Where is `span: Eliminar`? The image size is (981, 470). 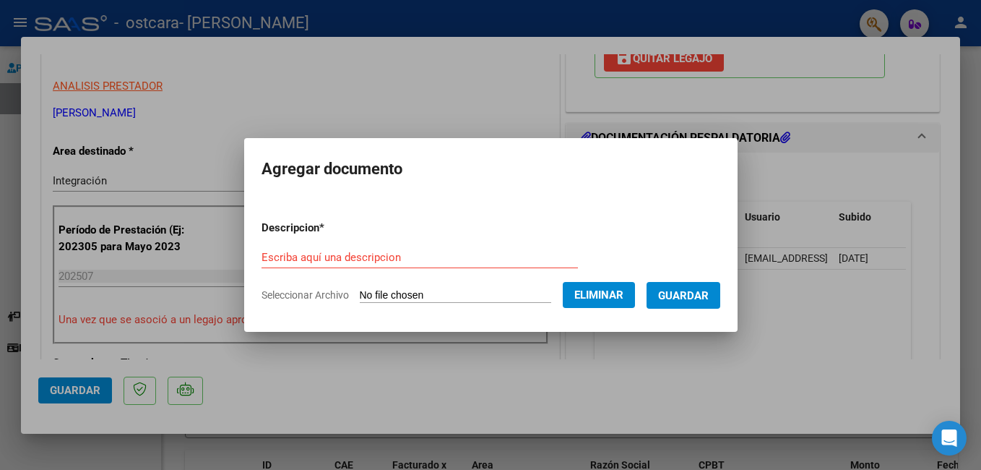
span: Eliminar is located at coordinates (599, 295).